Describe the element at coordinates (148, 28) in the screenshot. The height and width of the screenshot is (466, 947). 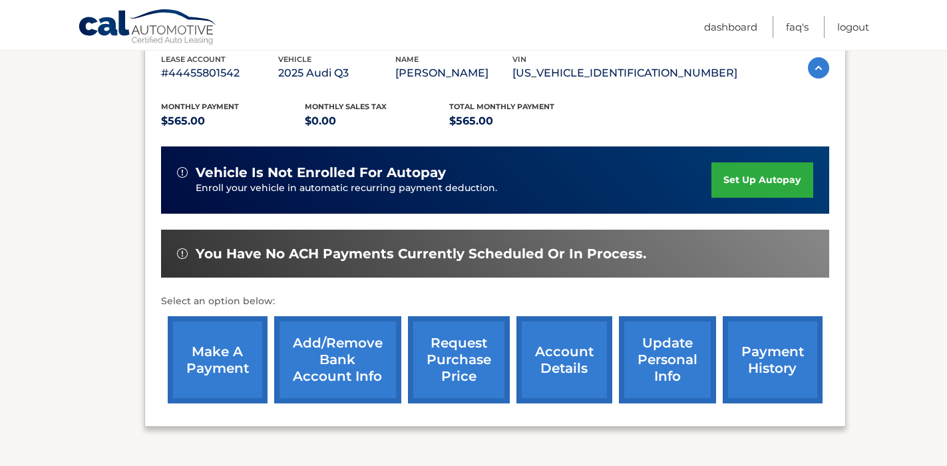
I see `a: Cal Automotive` at that location.